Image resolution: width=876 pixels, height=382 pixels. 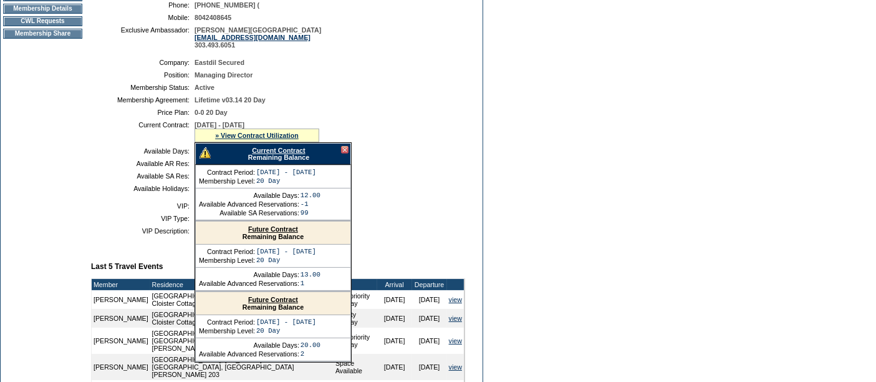 What do you see at coordinates (143, 100) in the screenshot?
I see `td: Membership Agreement:` at bounding box center [143, 100].